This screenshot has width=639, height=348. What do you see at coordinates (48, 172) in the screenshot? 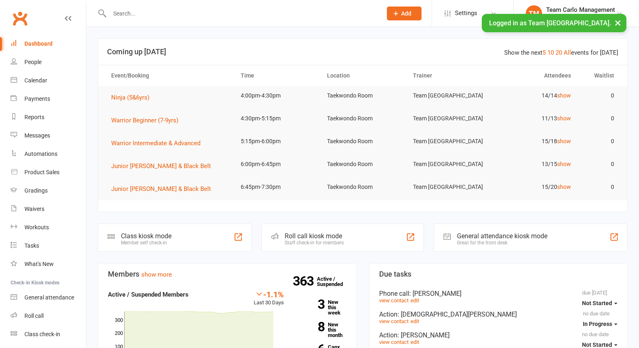
I see `a: Product Sales` at bounding box center [48, 172].